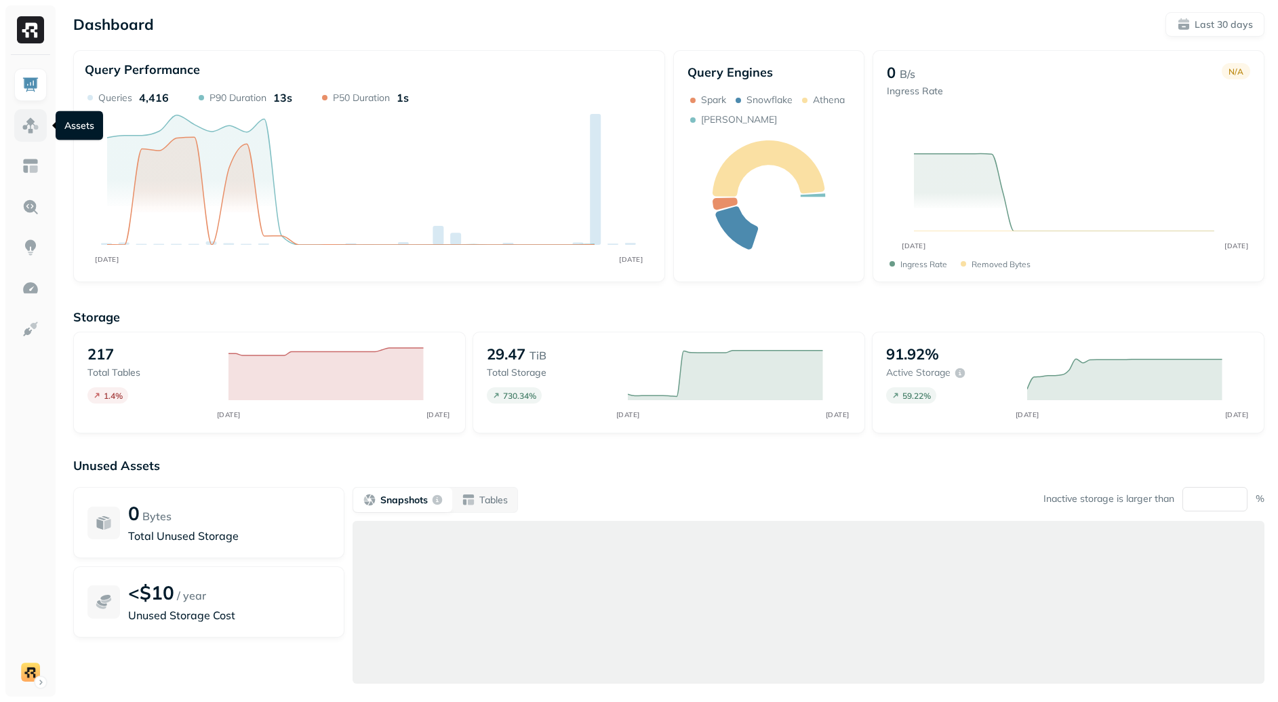 The width and height of the screenshot is (1278, 702). I want to click on p: TiB, so click(538, 355).